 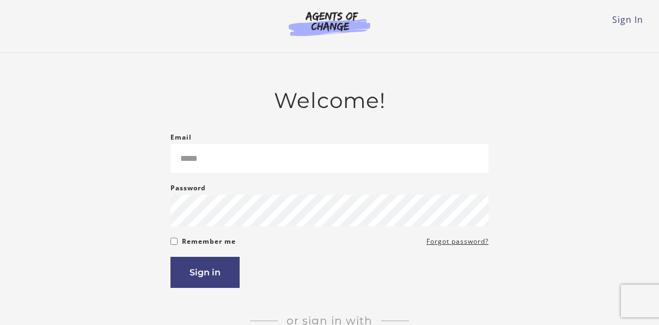 I want to click on label: Remember me, so click(x=209, y=241).